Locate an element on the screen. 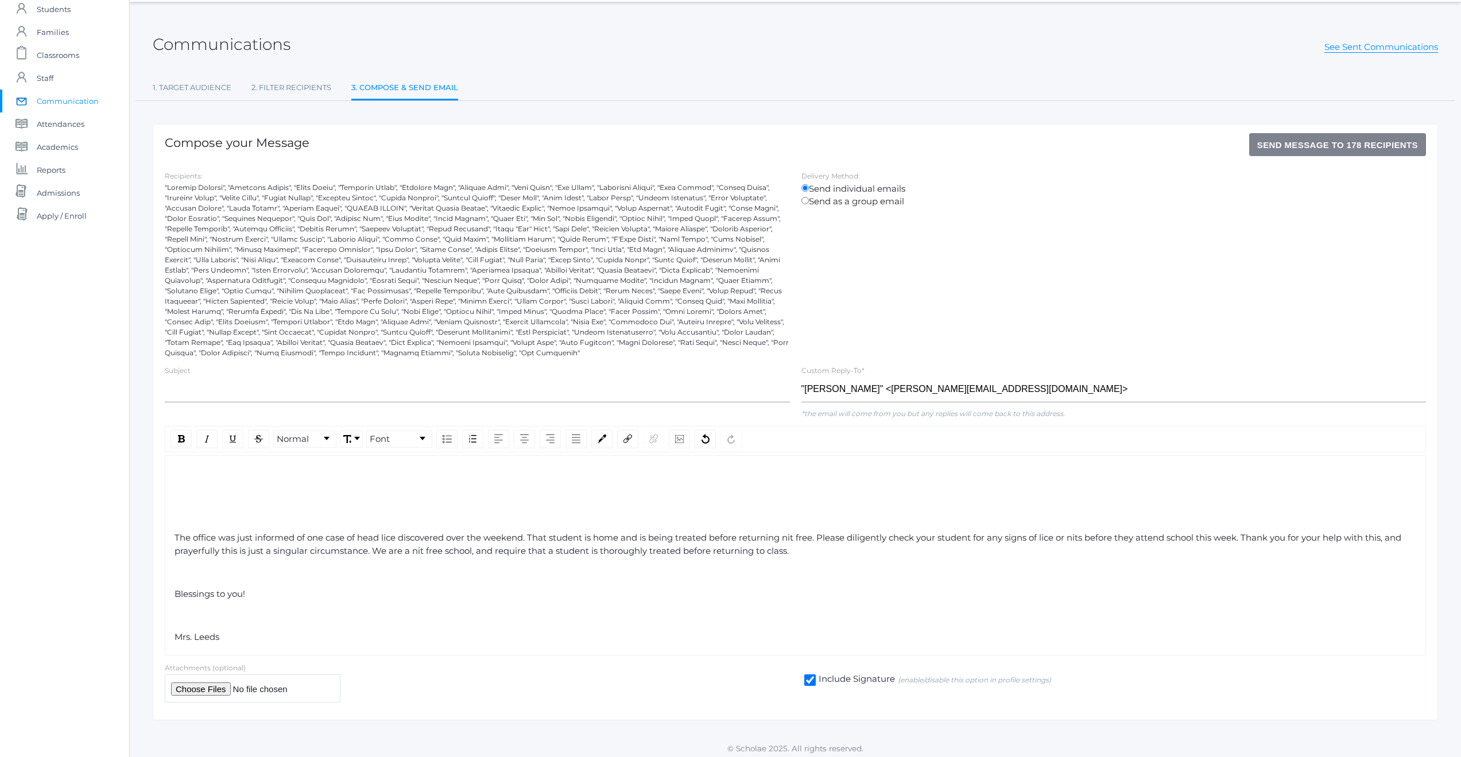 The width and height of the screenshot is (1461, 757). input: Include Signature(enable/disable this option in profile settings) is located at coordinates (810, 680).